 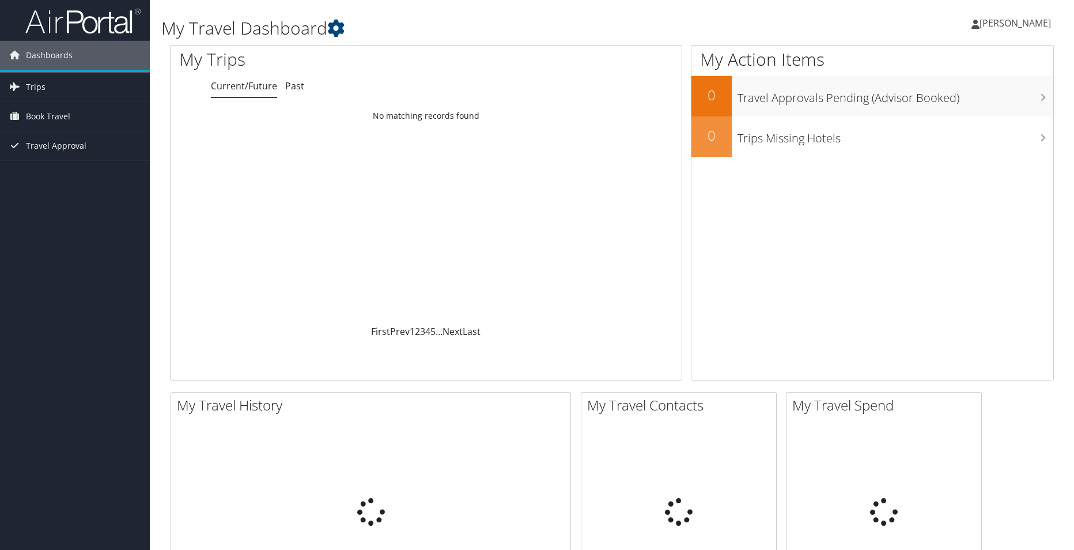 I want to click on span: Book Travel, so click(x=48, y=116).